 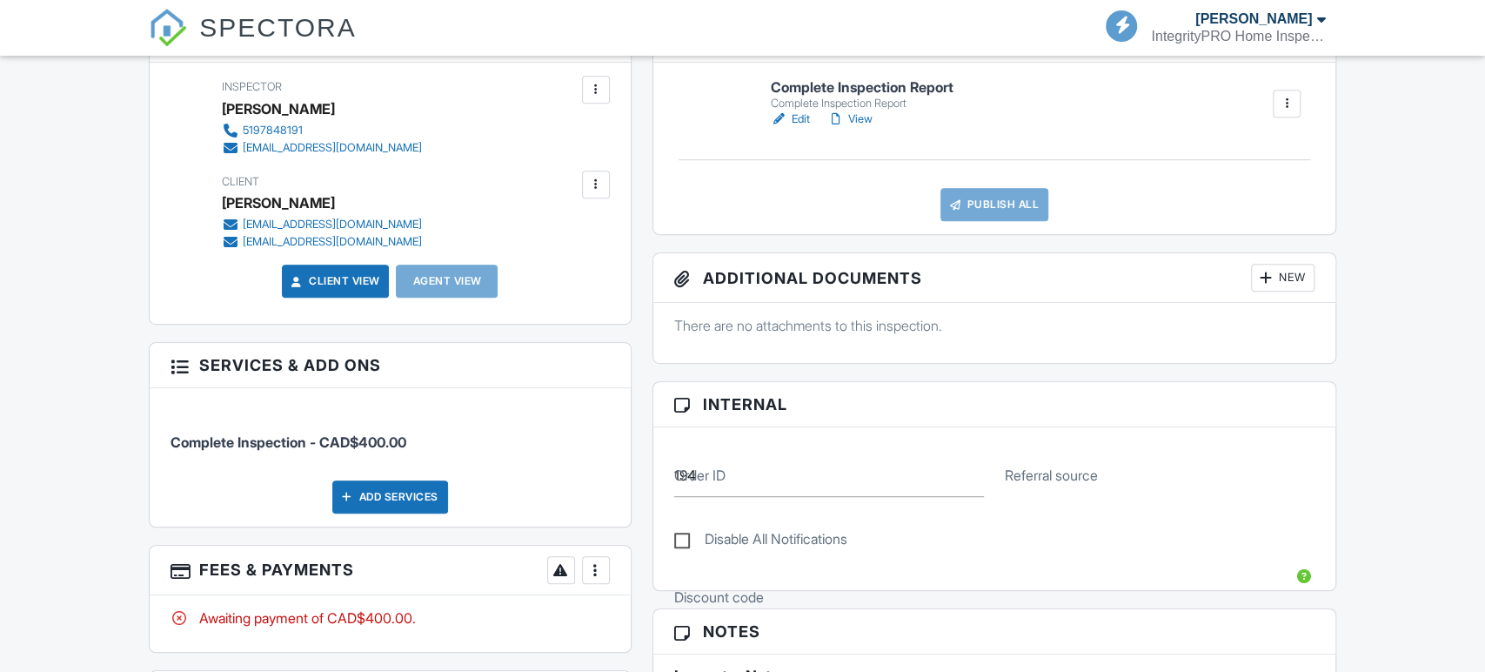 What do you see at coordinates (760, 541) in the screenshot?
I see `label: Disable All Notifications` at bounding box center [760, 541].